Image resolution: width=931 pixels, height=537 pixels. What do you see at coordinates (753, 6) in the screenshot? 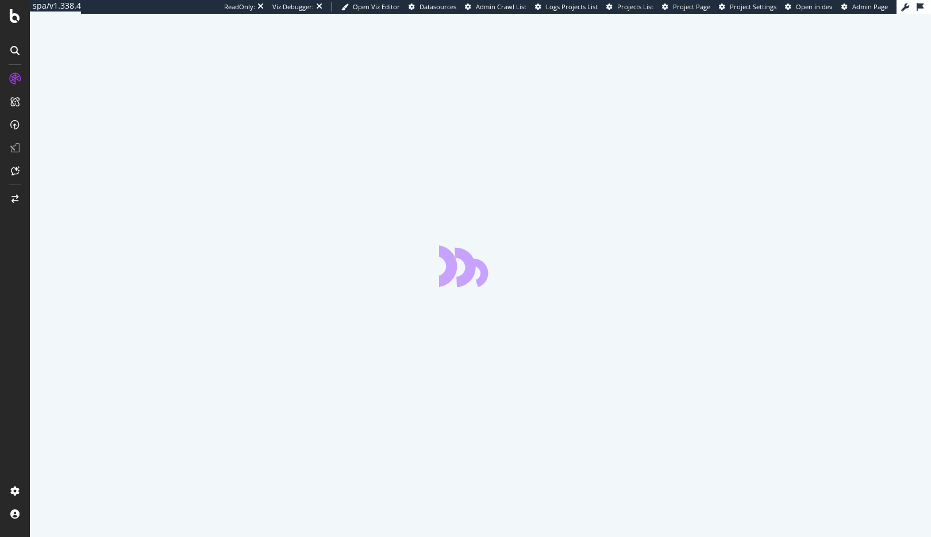
I see `span: Project Settings` at bounding box center [753, 6].